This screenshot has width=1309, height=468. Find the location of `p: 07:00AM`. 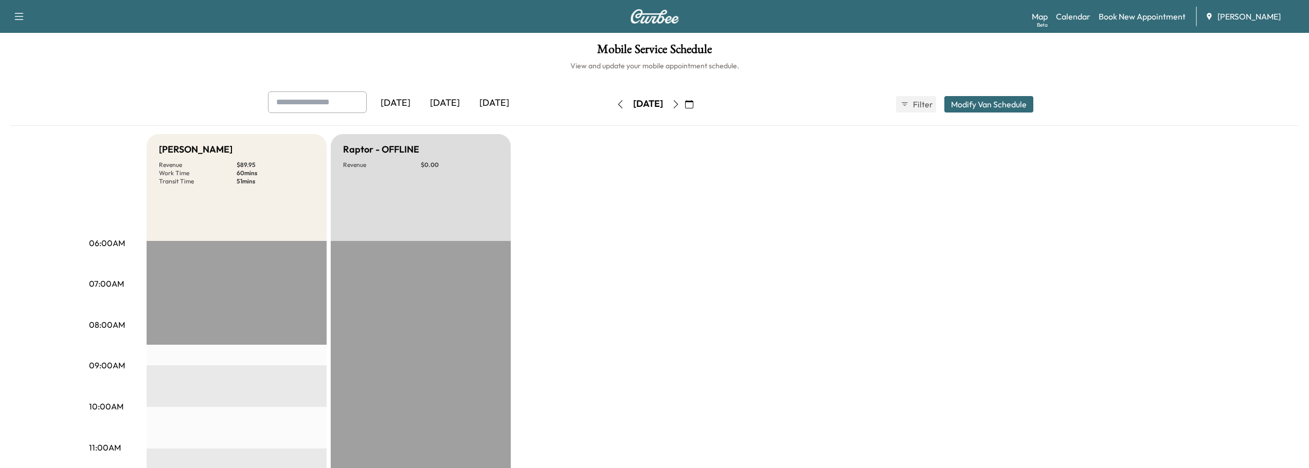

p: 07:00AM is located at coordinates (106, 284).